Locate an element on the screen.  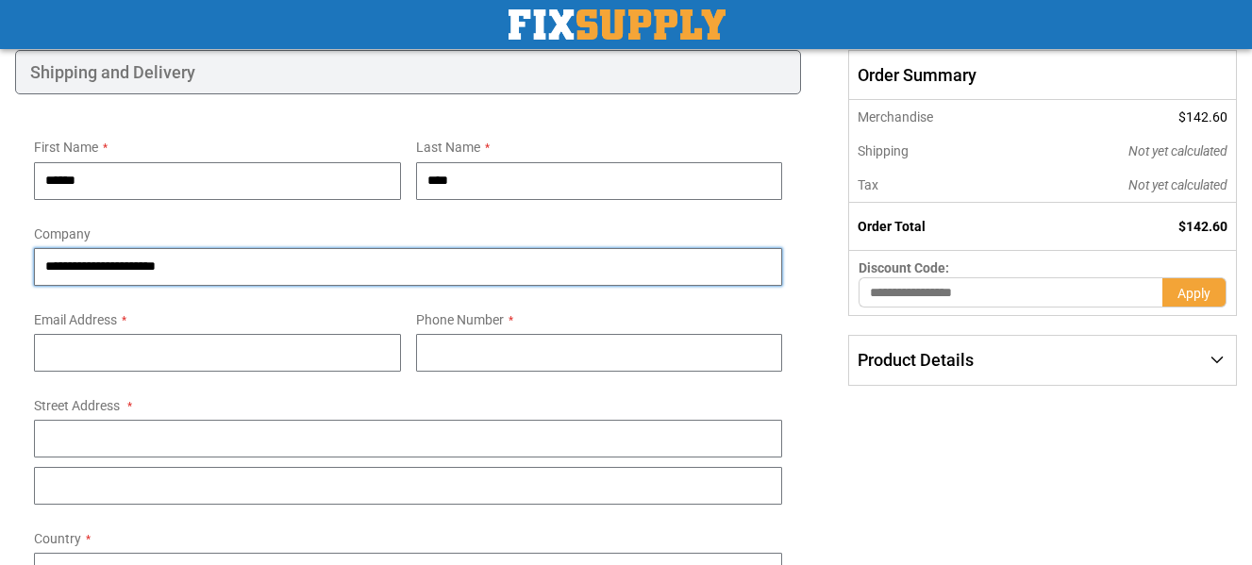
span: Email Address is located at coordinates (75, 320).